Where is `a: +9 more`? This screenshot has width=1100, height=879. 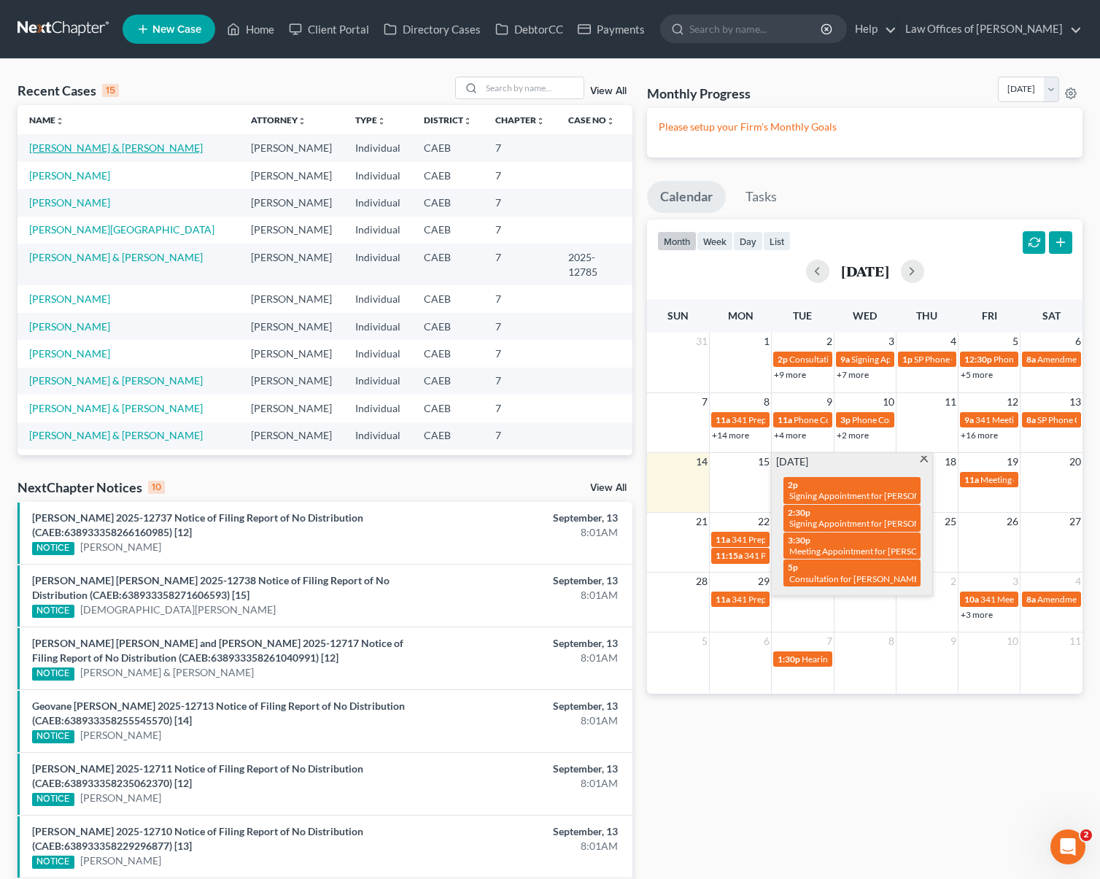 a: +9 more is located at coordinates (790, 374).